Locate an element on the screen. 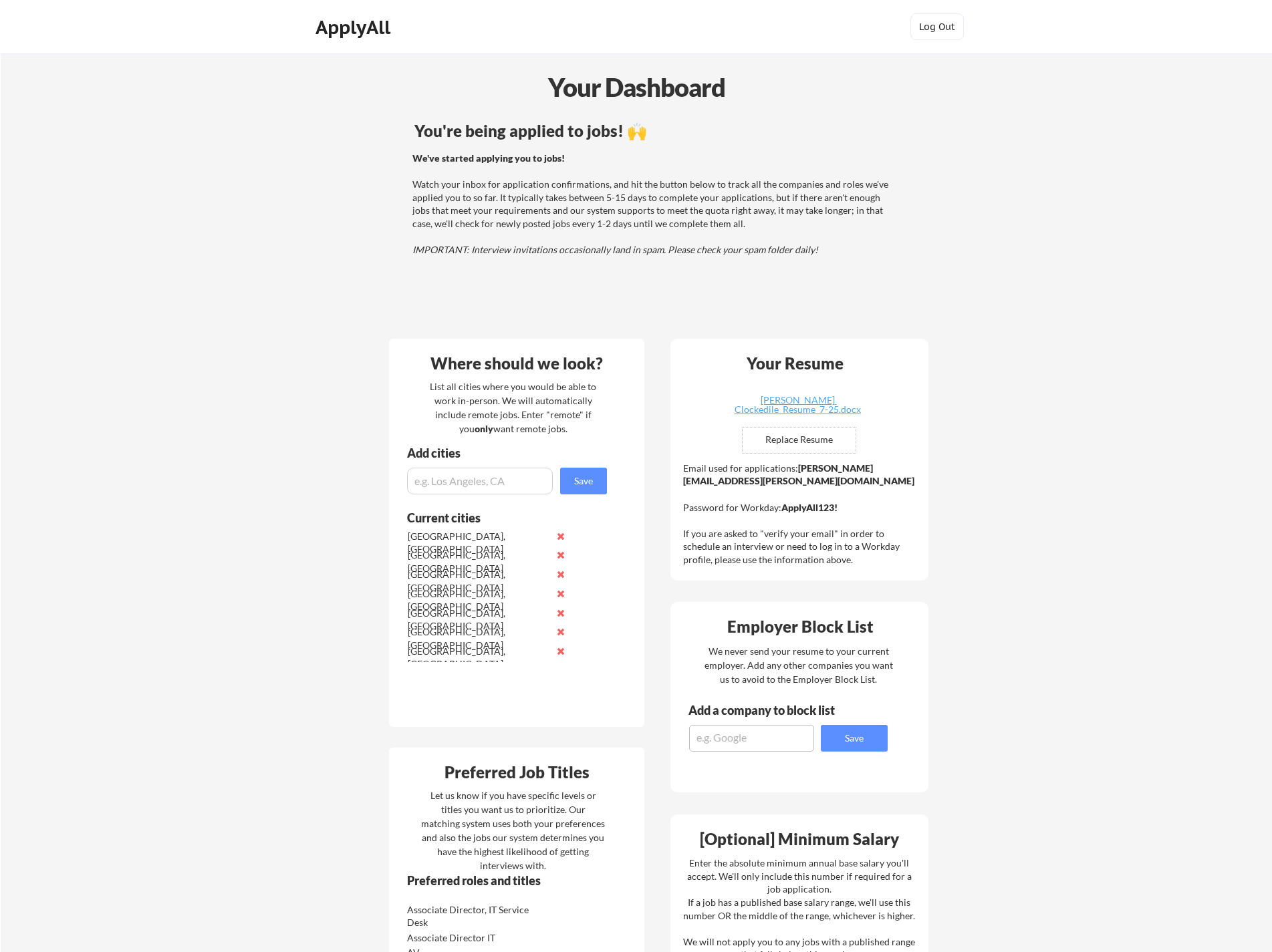 This screenshot has width=1272, height=952. div: Add cities is located at coordinates (509, 453).